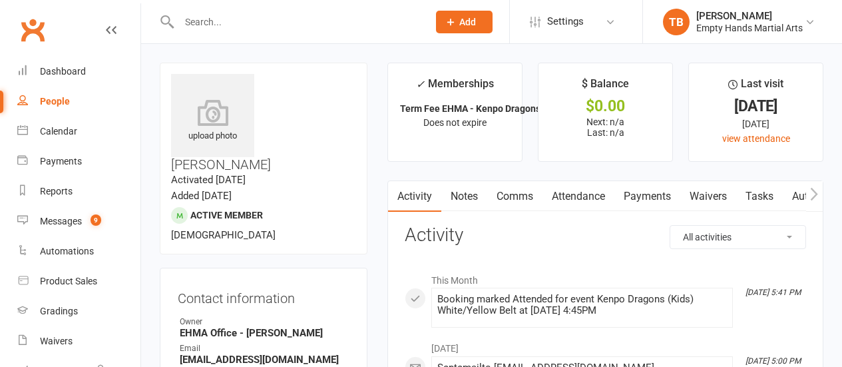  I want to click on a: People, so click(79, 101).